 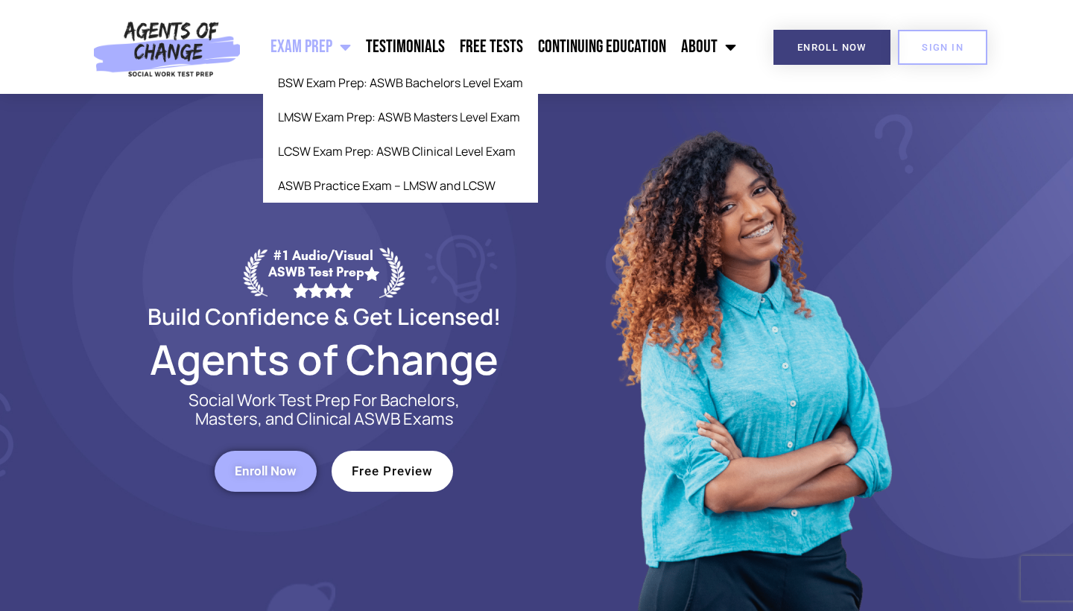 I want to click on p: Social Work Test Prep For Bachelors, Masters, and Clinical ASWB Exams, so click(x=324, y=410).